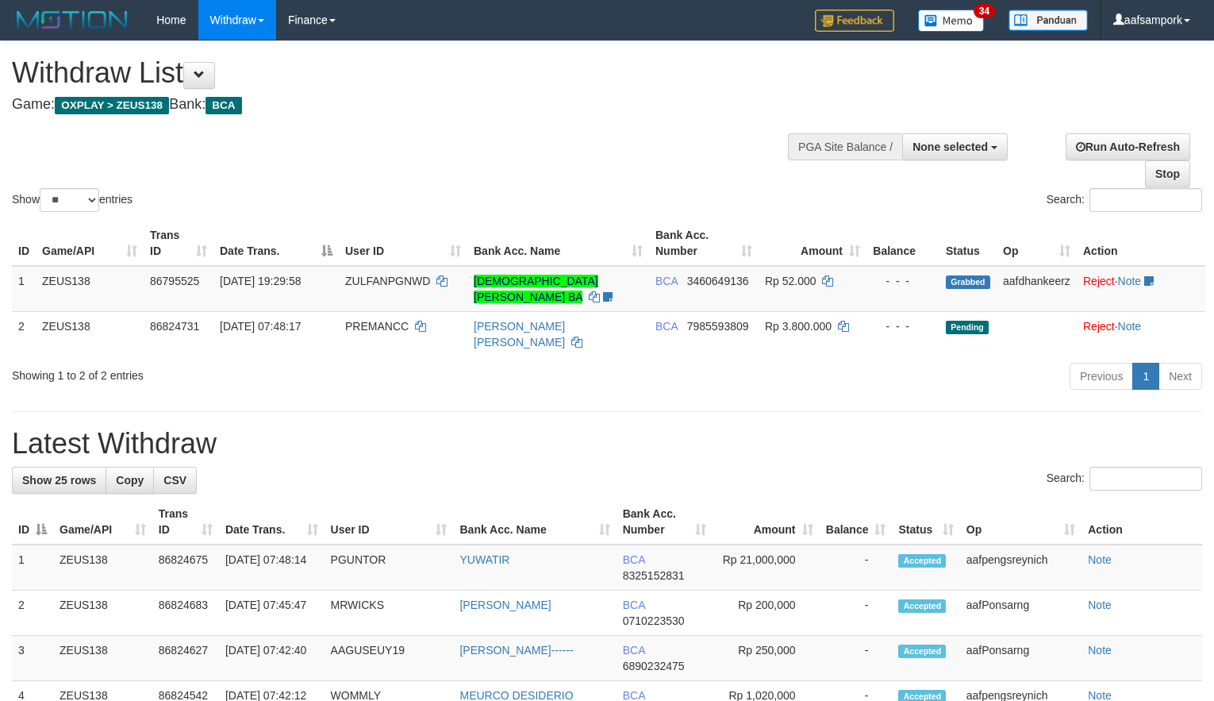  What do you see at coordinates (186, 658) in the screenshot?
I see `td: 86824627` at bounding box center [186, 658].